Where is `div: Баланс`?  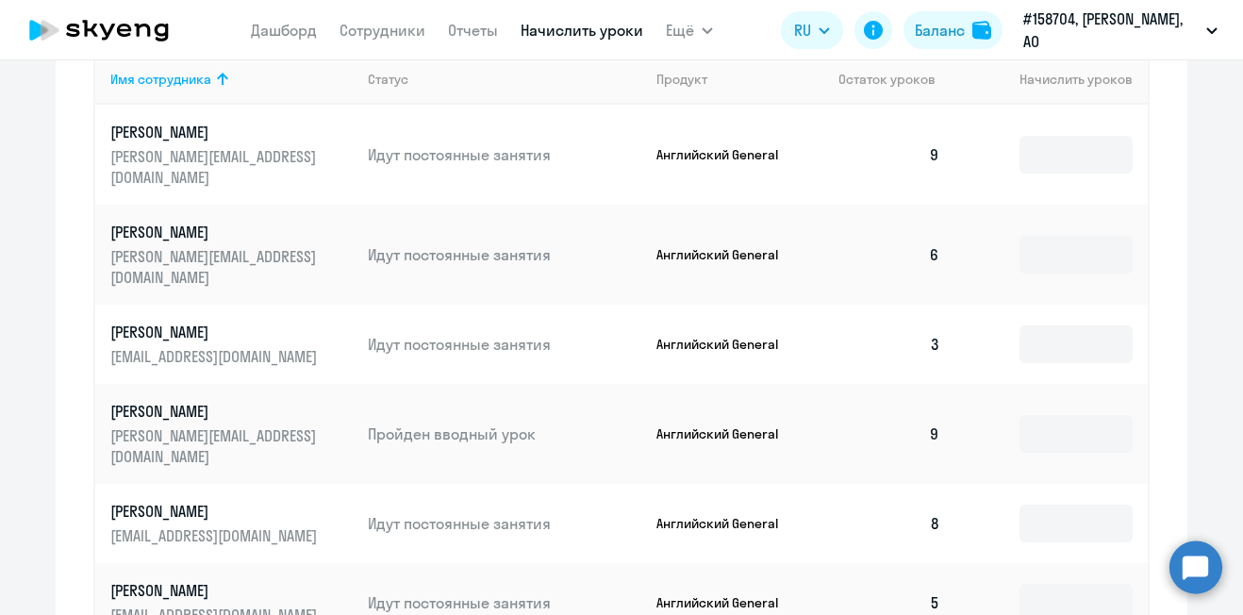 div: Баланс is located at coordinates (940, 30).